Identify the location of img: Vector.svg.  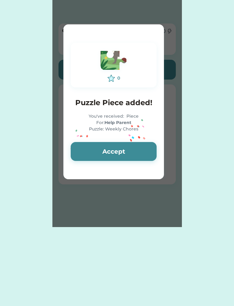
(114, 61).